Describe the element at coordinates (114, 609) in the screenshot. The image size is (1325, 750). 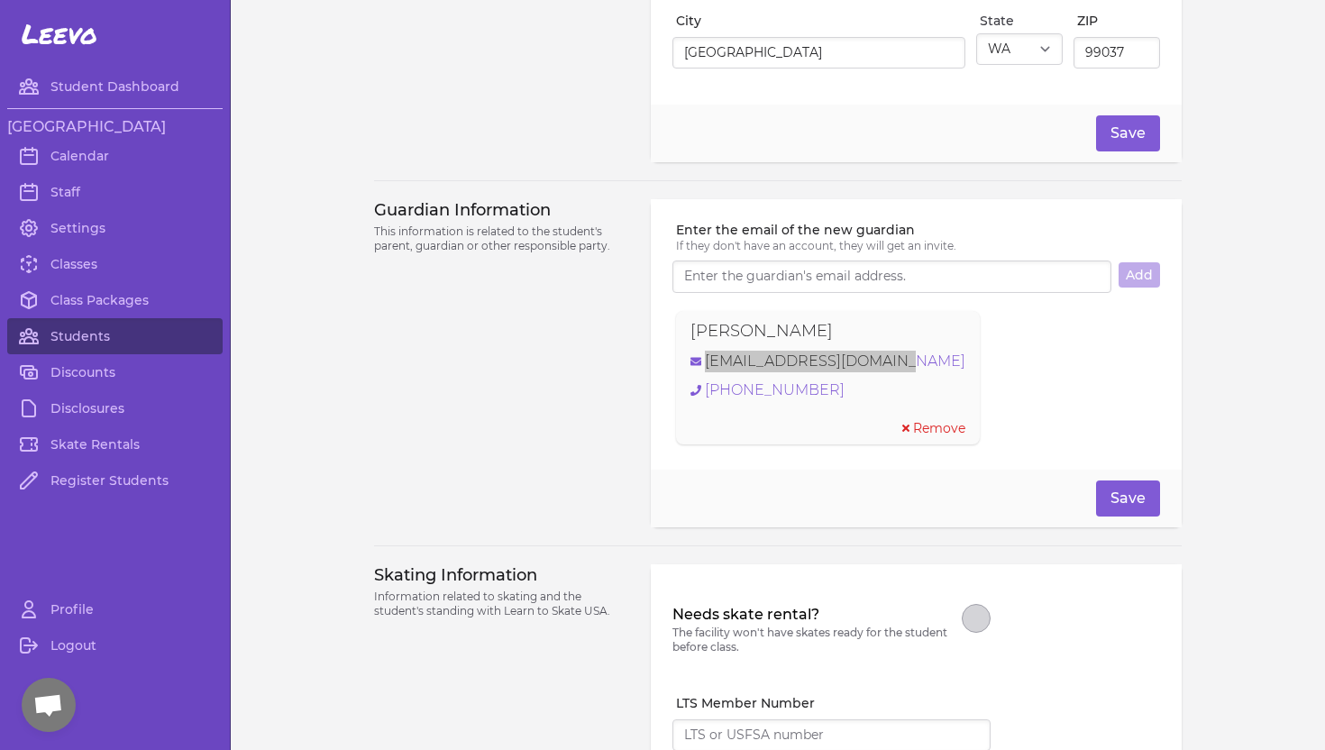
I see `a: Profile` at that location.